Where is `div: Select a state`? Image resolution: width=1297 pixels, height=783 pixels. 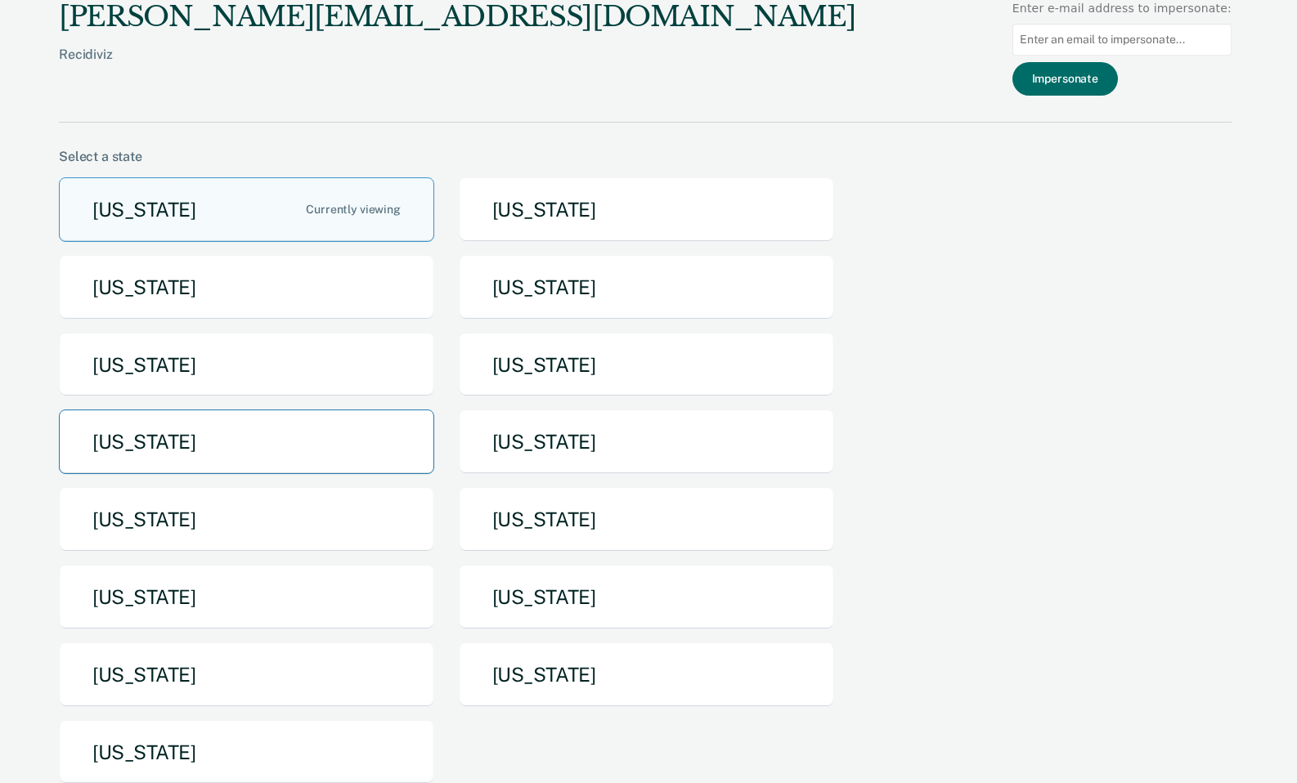 div: Select a state is located at coordinates (645, 156).